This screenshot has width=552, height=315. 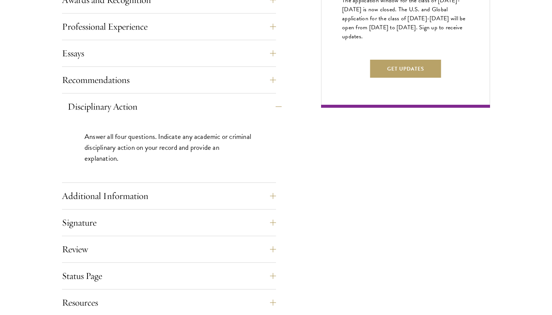 What do you see at coordinates (169, 147) in the screenshot?
I see `p: Answer all four questions. Indicate any academic or criminal disciplinary action on your record a...` at bounding box center [169, 147].